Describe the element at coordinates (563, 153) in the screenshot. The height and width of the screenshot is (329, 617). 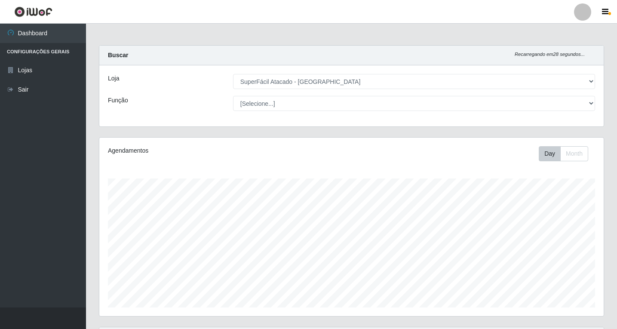
I see `div: First group` at that location.